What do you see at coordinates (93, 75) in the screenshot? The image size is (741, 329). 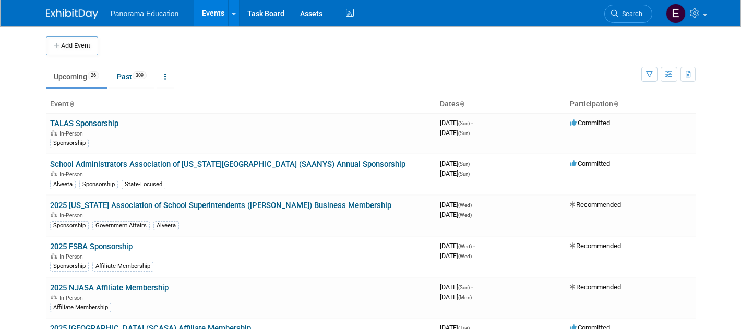 I see `span: 26` at bounding box center [93, 75].